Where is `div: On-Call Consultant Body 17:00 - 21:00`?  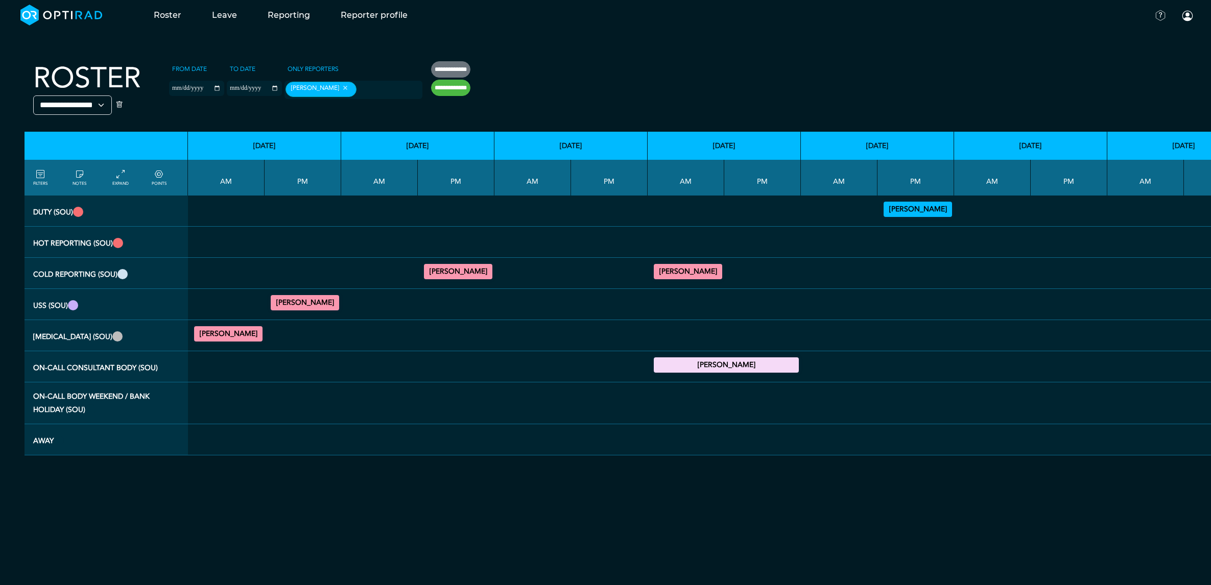
div: On-Call Consultant Body 17:00 - 21:00 is located at coordinates (726, 365).